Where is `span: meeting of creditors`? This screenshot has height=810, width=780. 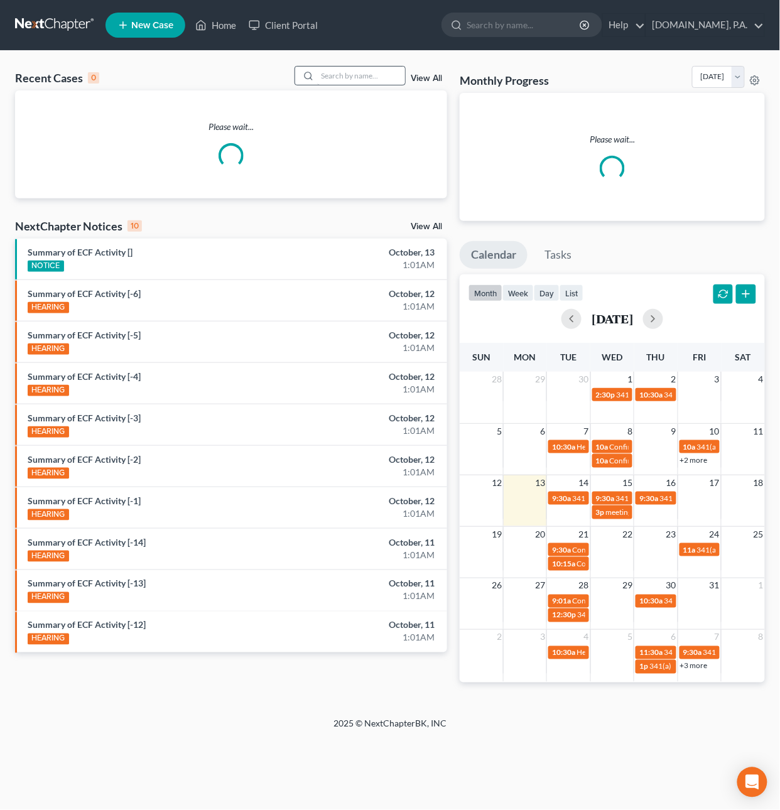
span: meeting of creditors is located at coordinates (639, 512).